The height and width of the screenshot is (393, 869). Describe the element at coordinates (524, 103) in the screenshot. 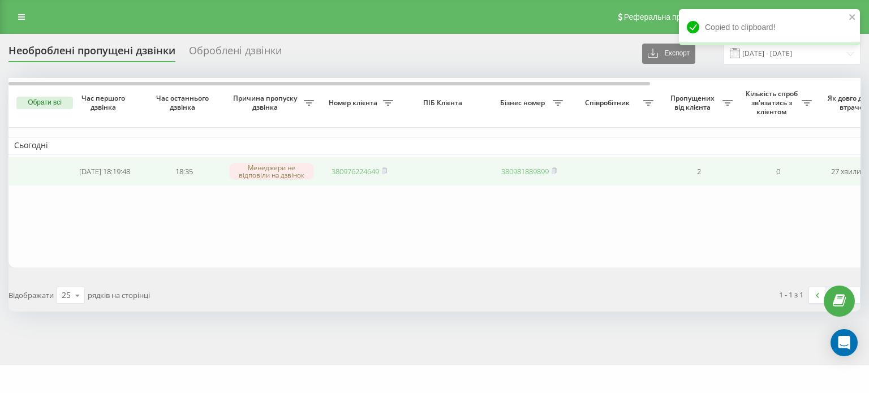

I see `span: Бізнес номер` at that location.